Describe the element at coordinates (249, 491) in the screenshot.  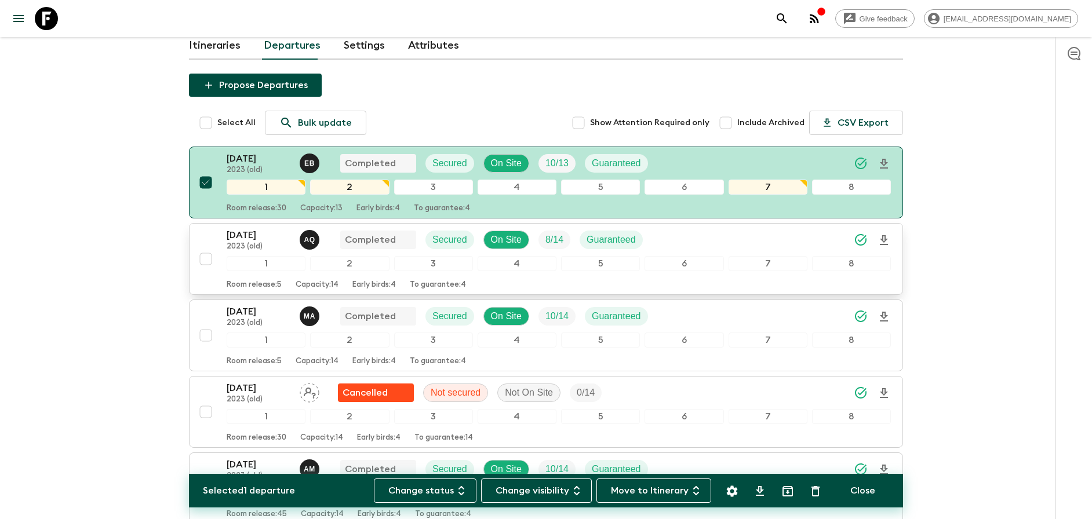
I see `p: Selected 1 departure` at that location.